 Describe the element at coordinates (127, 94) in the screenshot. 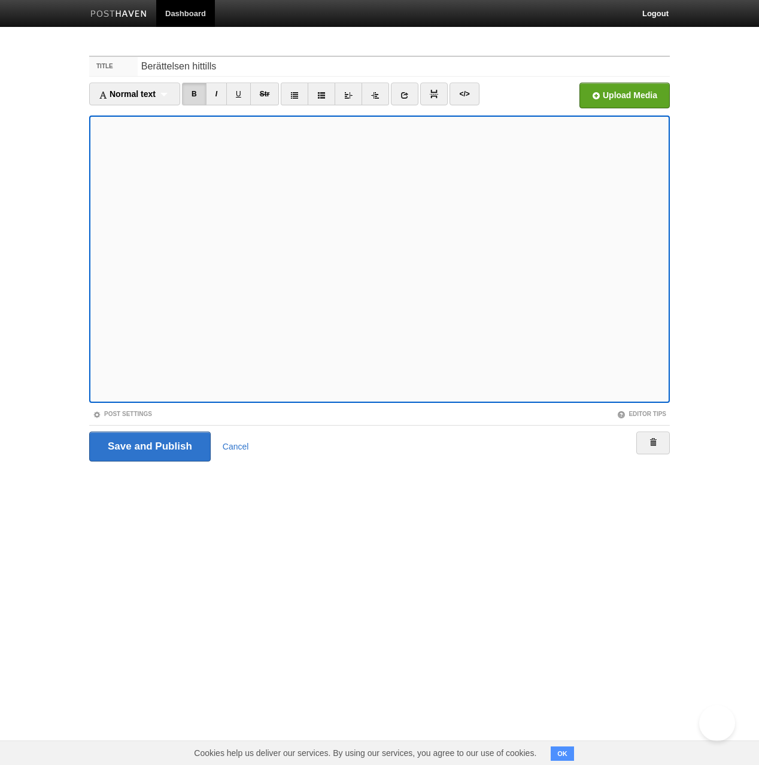

I see `span: Normal text` at that location.